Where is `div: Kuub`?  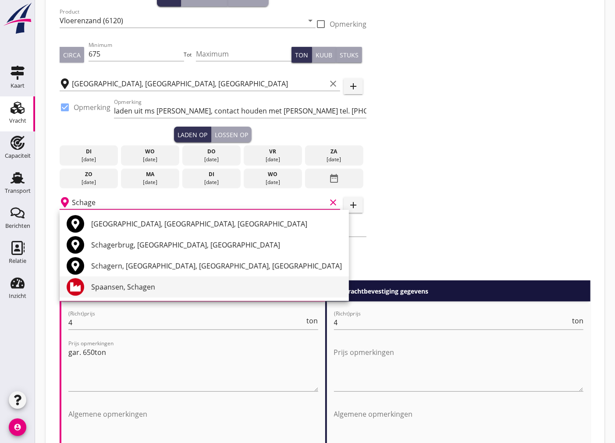
div: Kuub is located at coordinates (324, 55).